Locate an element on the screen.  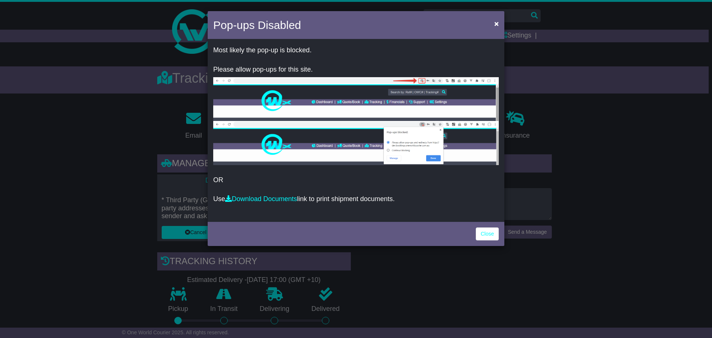
div: OR is located at coordinates (356, 130).